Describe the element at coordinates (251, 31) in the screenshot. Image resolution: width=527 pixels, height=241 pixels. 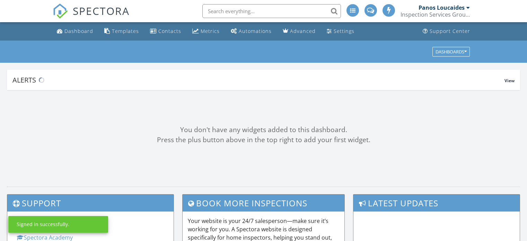
I see `a: Automations (Advanced)` at that location.